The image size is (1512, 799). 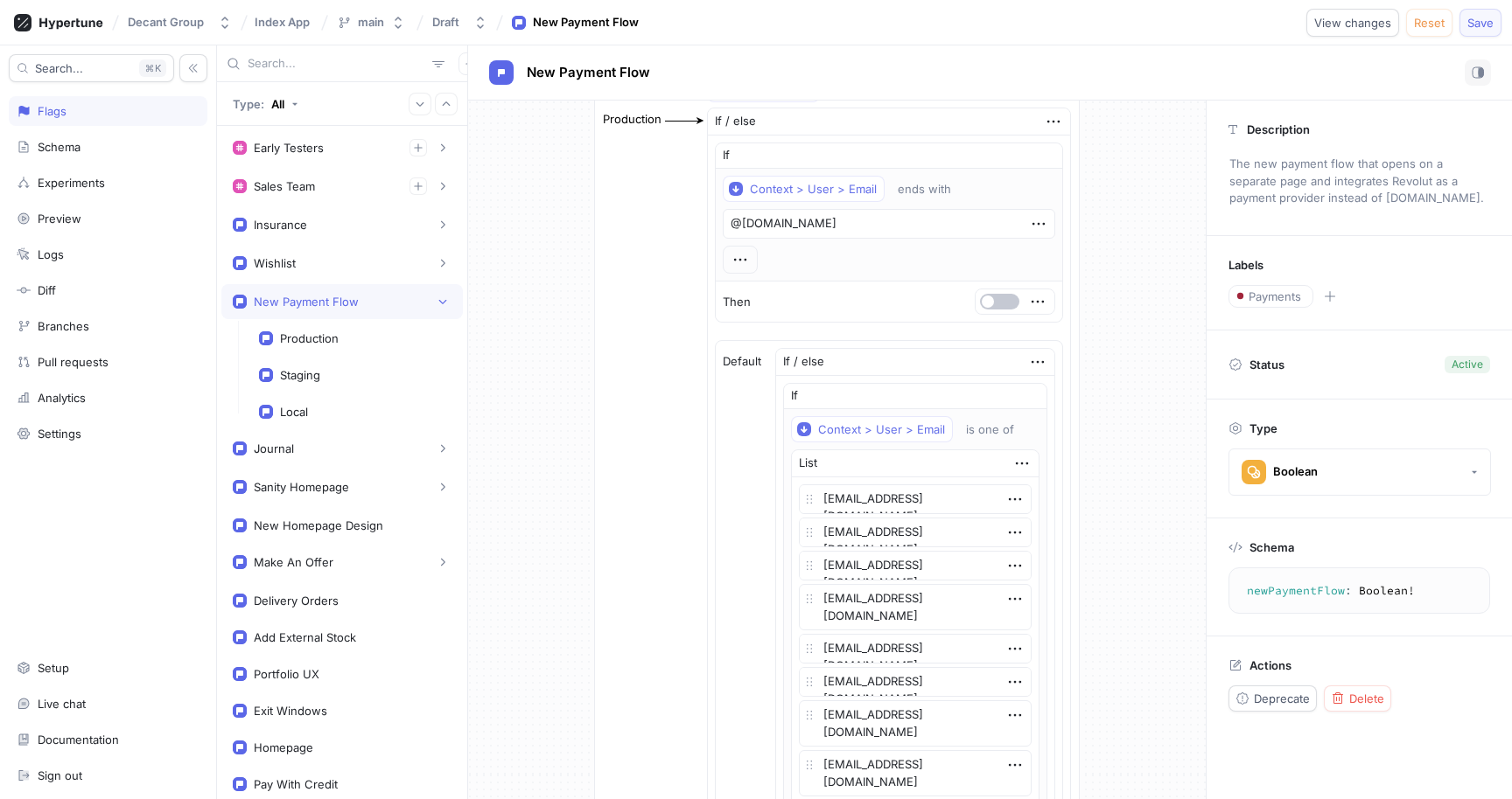 I want to click on button: Deprecate, so click(x=1272, y=698).